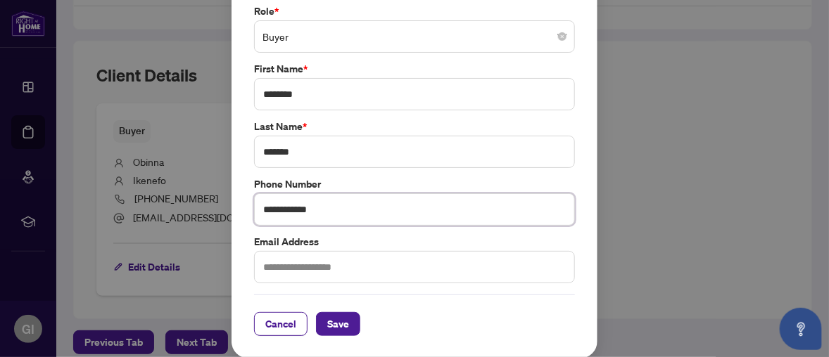  What do you see at coordinates (414, 37) in the screenshot?
I see `span: Buyer` at bounding box center [414, 37].